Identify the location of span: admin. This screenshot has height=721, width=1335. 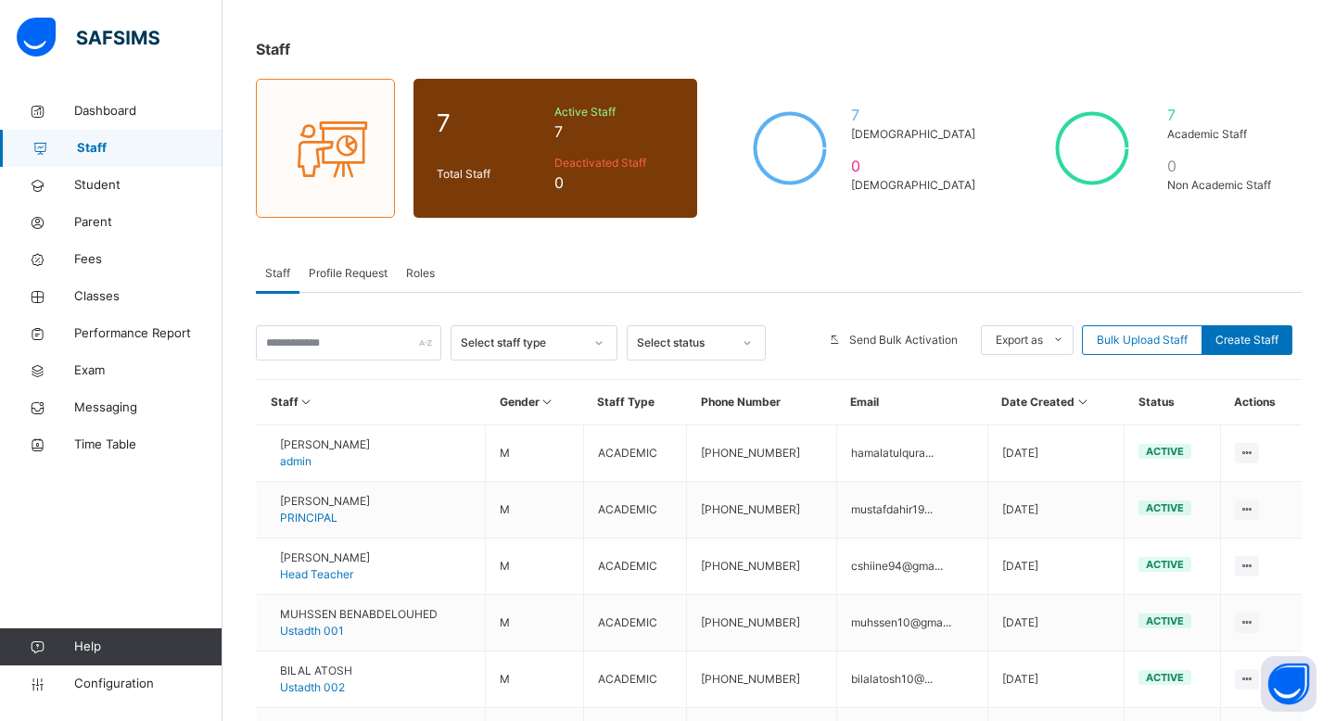
(296, 461).